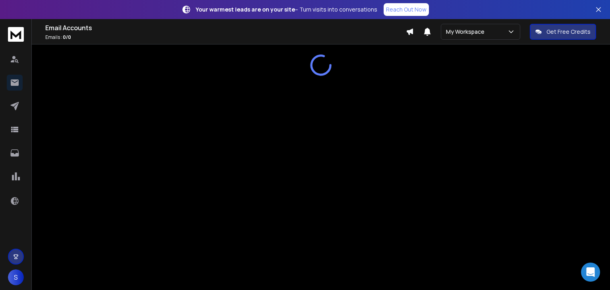 The image size is (610, 290). What do you see at coordinates (67, 37) in the screenshot?
I see `span: 0 / 0` at bounding box center [67, 37].